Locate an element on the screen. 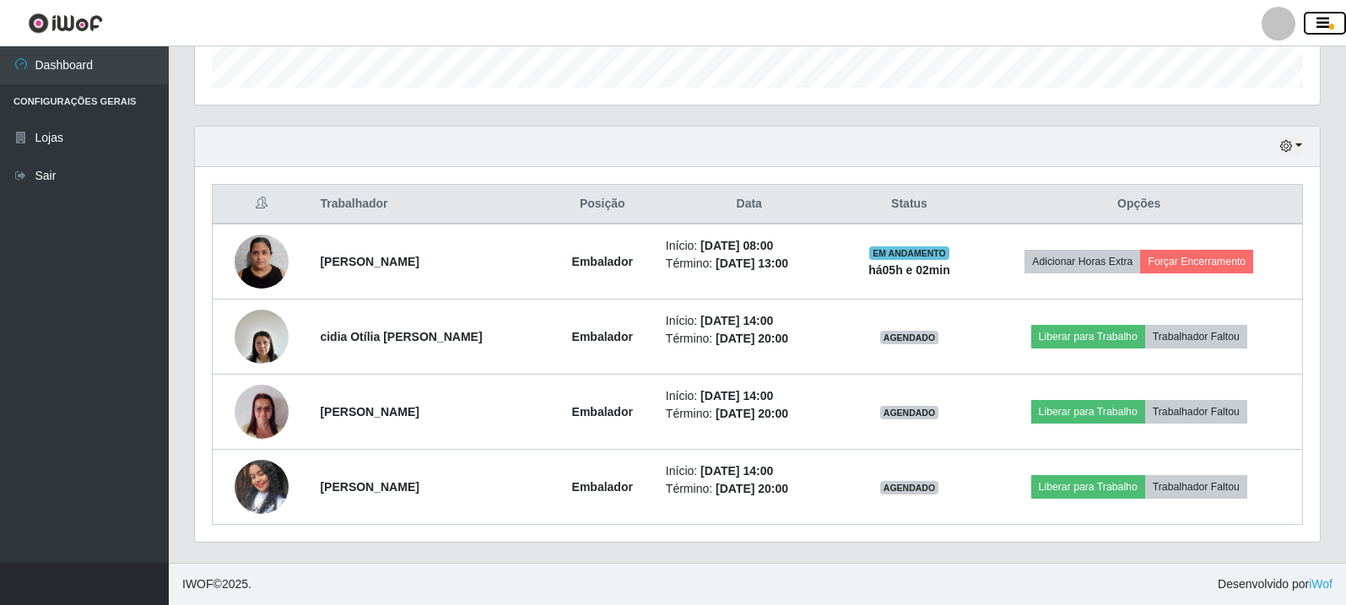  th: Posição is located at coordinates (602, 204).